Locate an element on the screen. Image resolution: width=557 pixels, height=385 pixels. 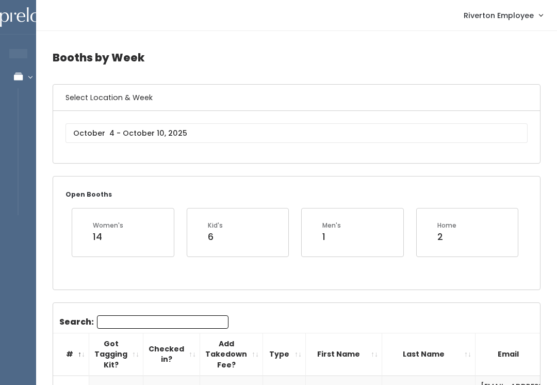
input: Search: is located at coordinates (163, 322).